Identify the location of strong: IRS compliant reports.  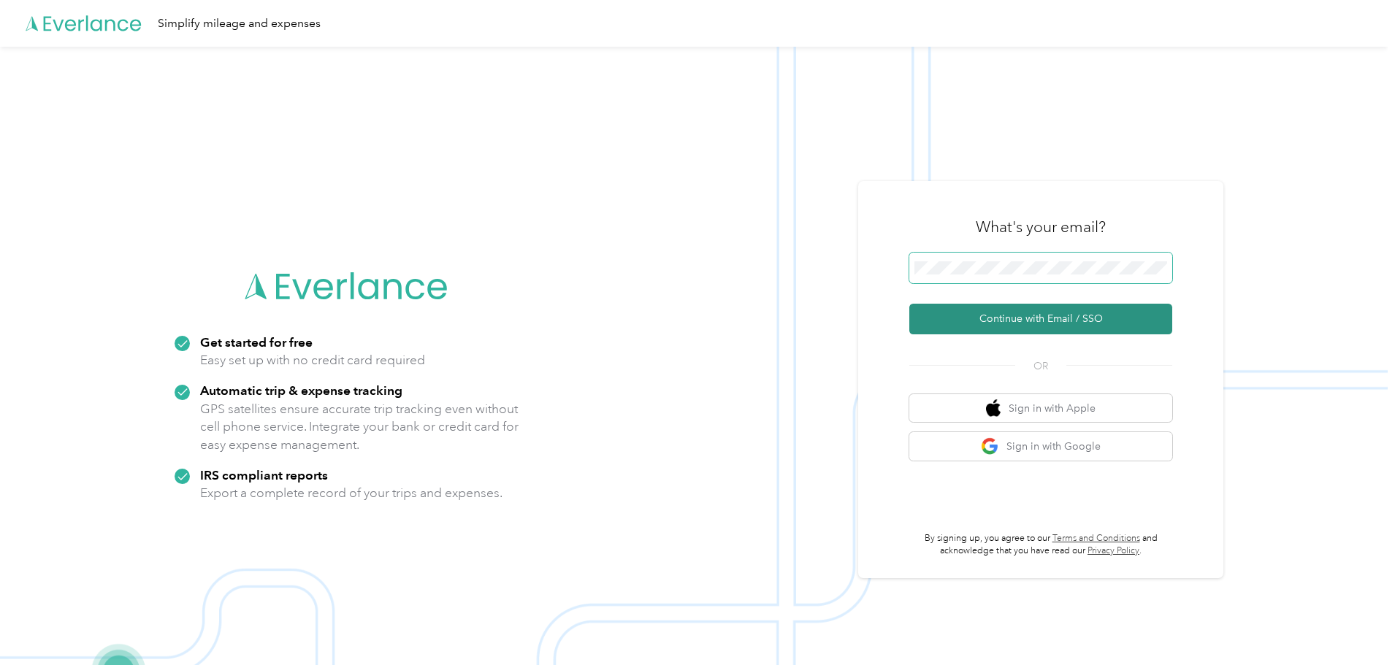
(264, 475).